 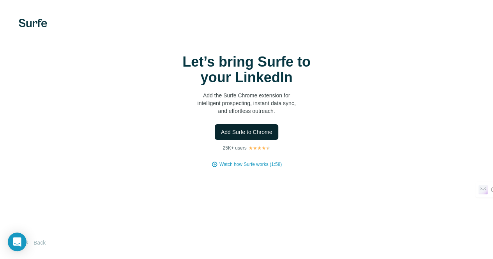 I want to click on div: Open Intercom Messenger, so click(x=17, y=242).